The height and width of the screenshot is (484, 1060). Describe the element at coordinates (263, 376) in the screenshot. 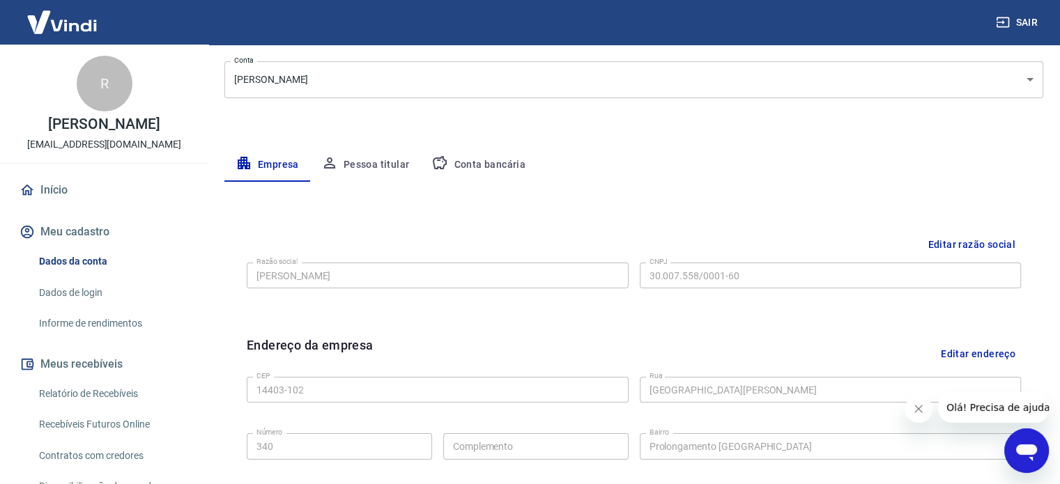

I see `label: CEP` at that location.